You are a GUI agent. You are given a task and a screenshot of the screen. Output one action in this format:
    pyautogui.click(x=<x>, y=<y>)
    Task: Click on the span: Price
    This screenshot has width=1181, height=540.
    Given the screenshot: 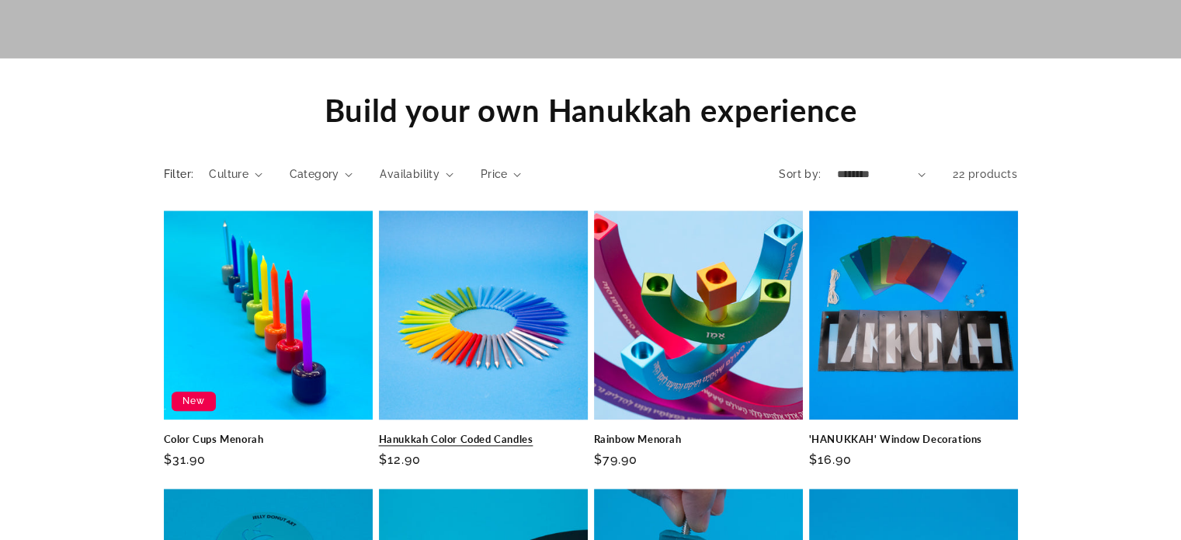 What is the action you would take?
    pyautogui.click(x=494, y=174)
    